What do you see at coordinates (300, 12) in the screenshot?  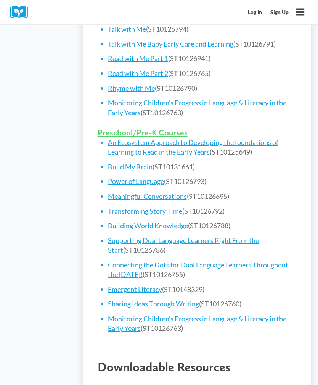 I see `button: Open menu` at bounding box center [300, 12].